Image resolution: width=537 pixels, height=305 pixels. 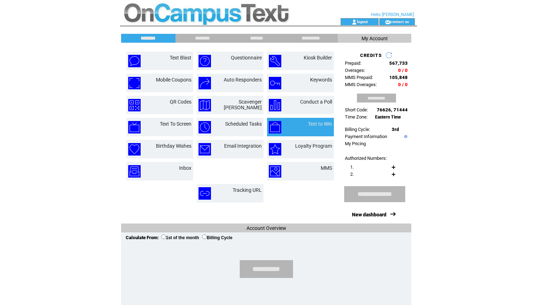 What do you see at coordinates (320, 124) in the screenshot?
I see `a: Text to Win` at bounding box center [320, 124].